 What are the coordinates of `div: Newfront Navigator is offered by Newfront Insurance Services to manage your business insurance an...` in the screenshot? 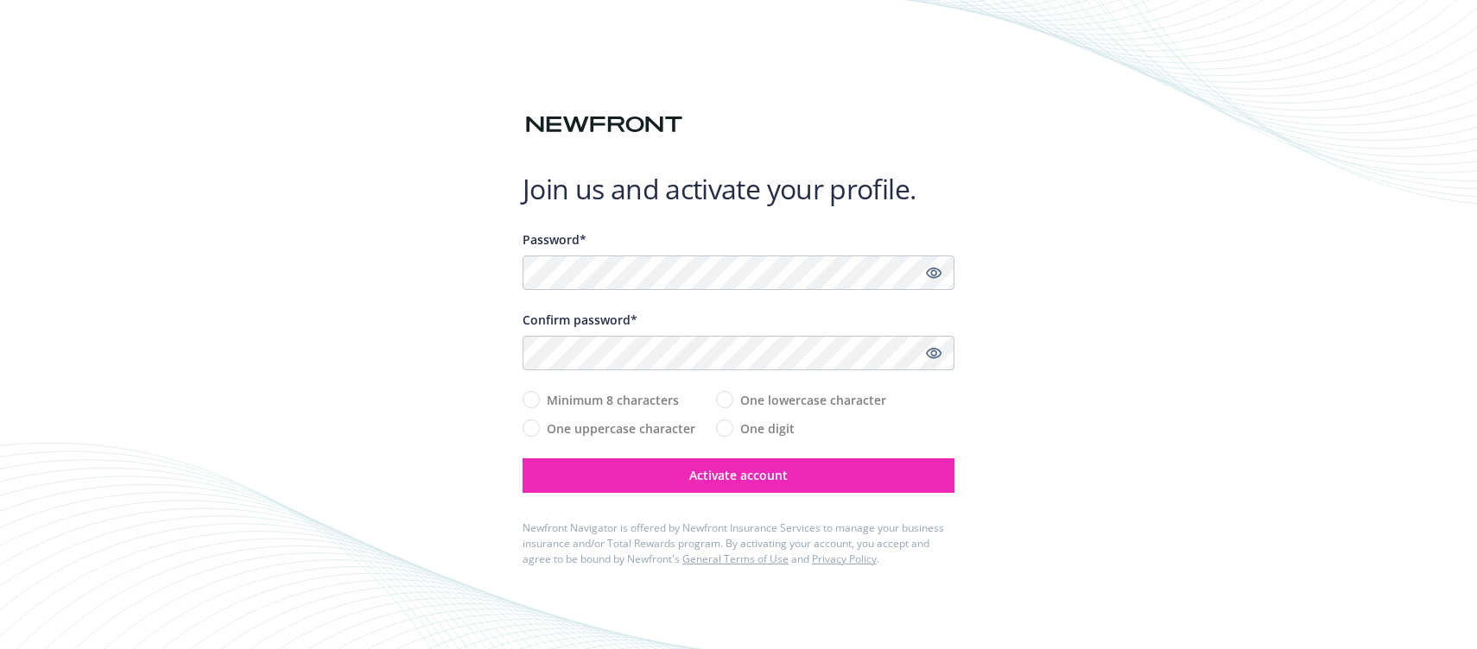 It's located at (738, 544).